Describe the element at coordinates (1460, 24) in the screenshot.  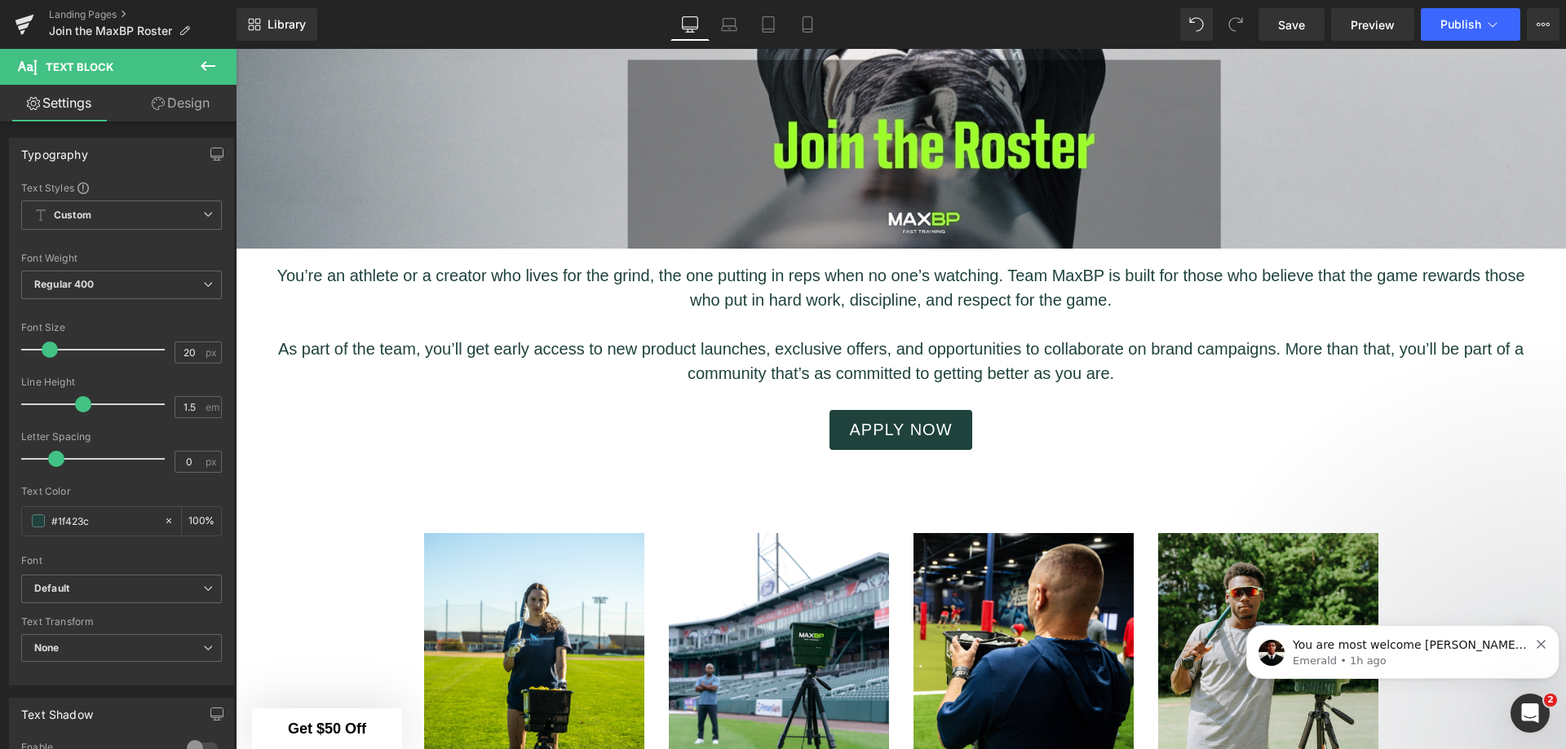
I see `span: Publish` at that location.